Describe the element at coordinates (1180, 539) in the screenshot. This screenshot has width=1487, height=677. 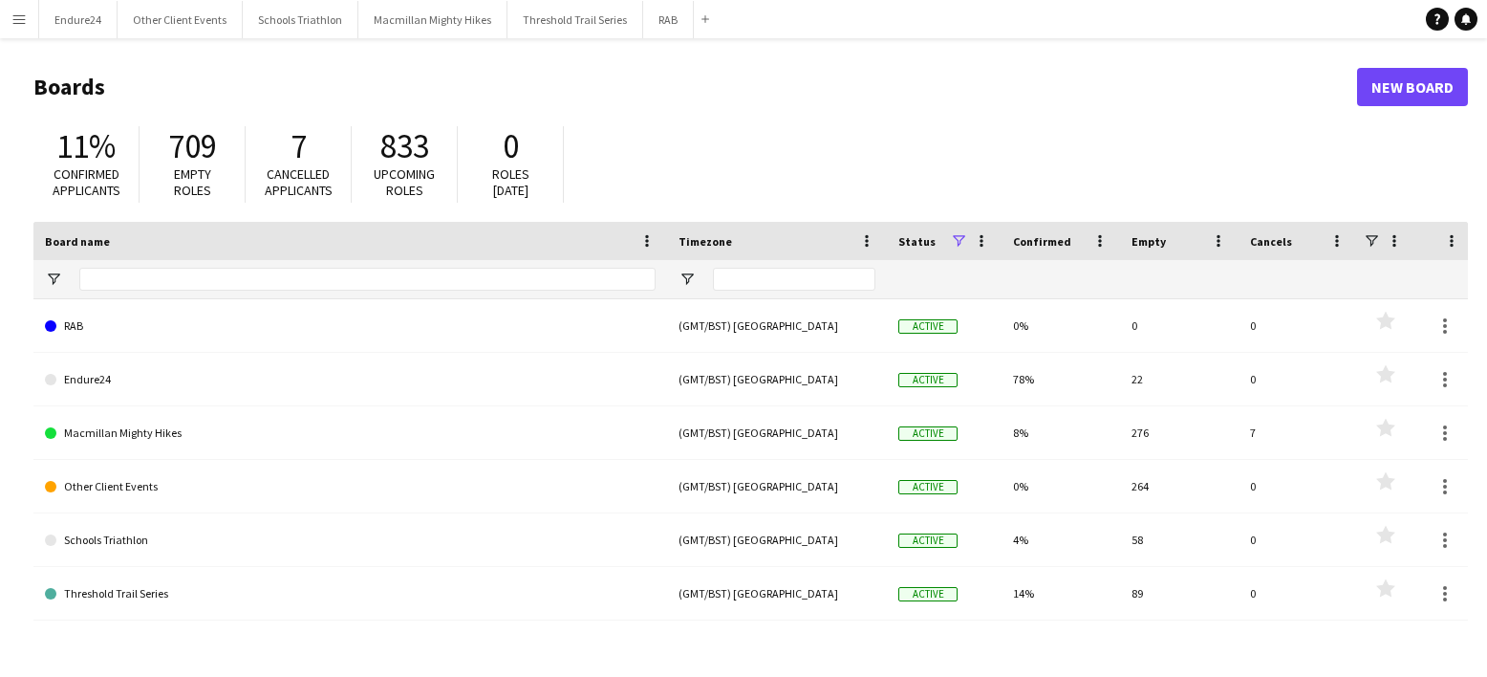
I see `div: 58` at that location.